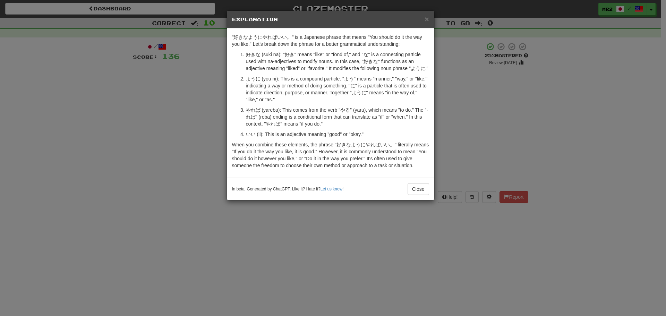  What do you see at coordinates (288, 189) in the screenshot?
I see `small: In beta. Generated by ChatGPT. Like it? Hate it? !` at bounding box center [288, 189].